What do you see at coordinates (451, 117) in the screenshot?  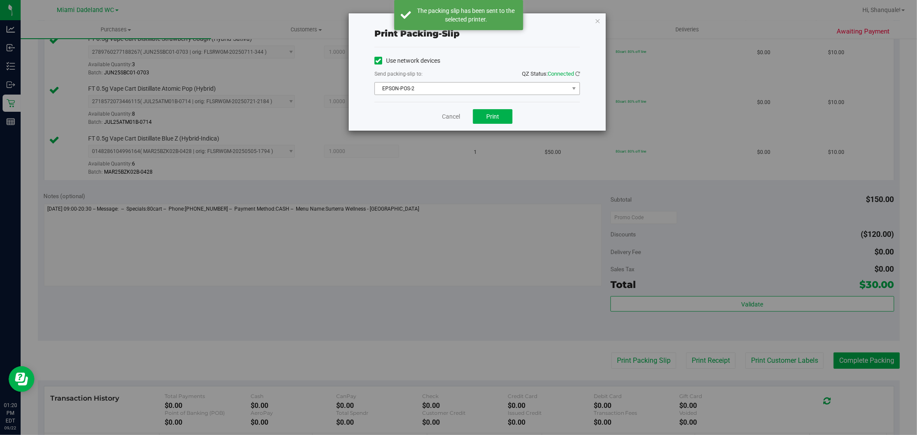 I see `a: Cancel` at bounding box center [451, 117].